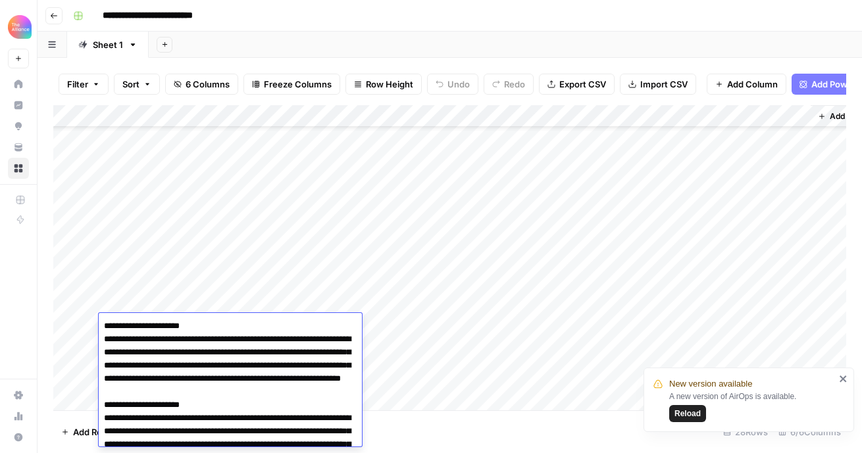 Image resolution: width=862 pixels, height=453 pixels. Describe the element at coordinates (85, 432) in the screenshot. I see `button: Add Row` at that location.